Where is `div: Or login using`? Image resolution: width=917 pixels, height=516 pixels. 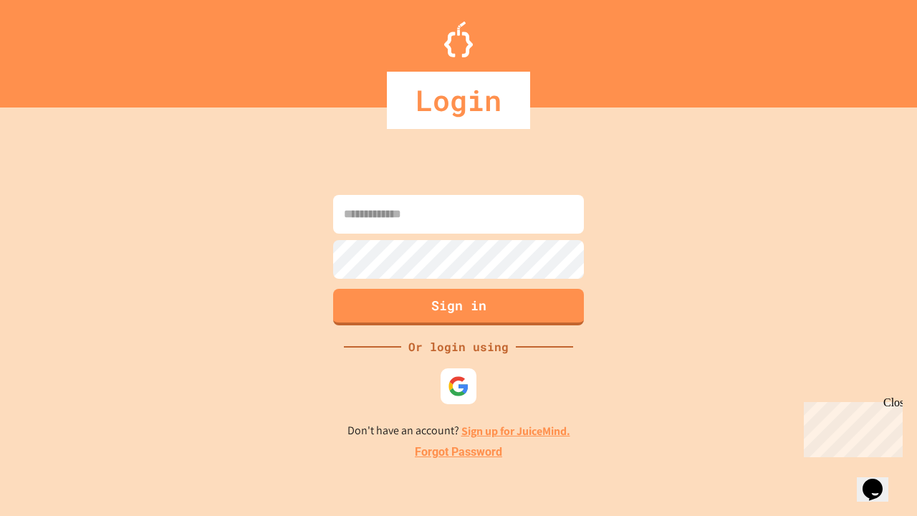
div: Or login using is located at coordinates (459, 347).